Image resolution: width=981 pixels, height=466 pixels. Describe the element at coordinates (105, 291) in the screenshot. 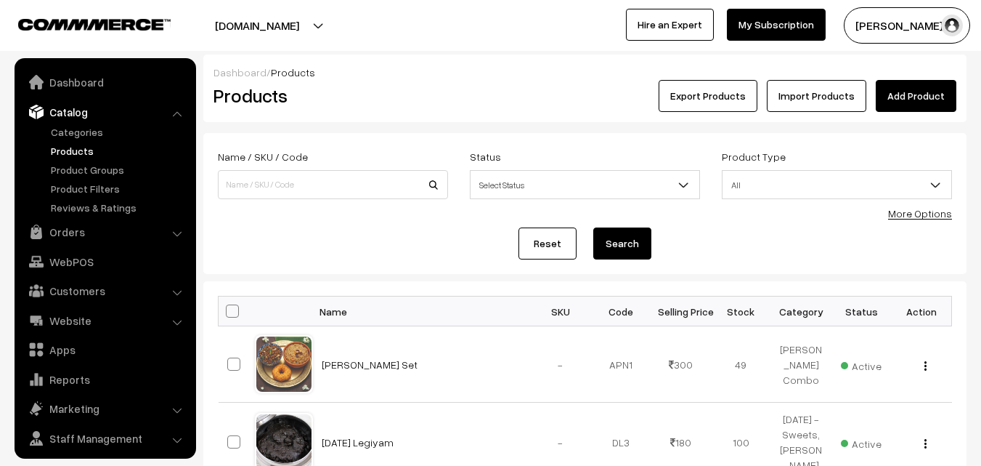

I see `a: Customers` at that location.